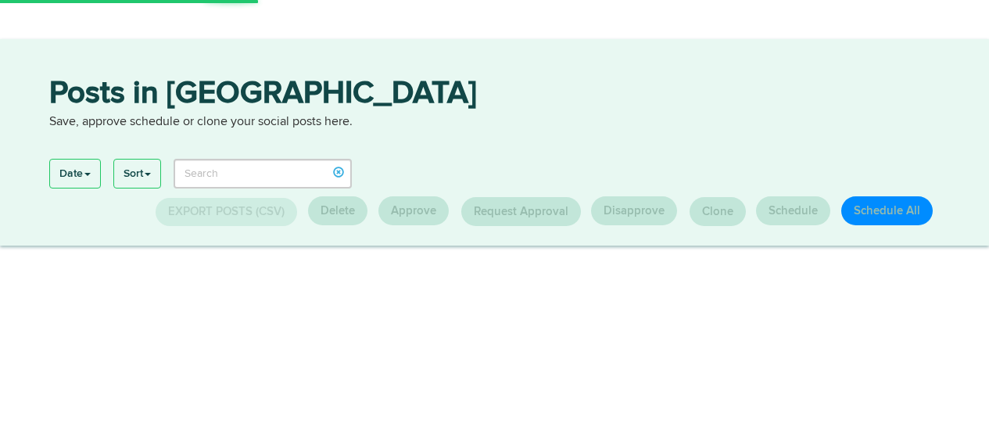 The height and width of the screenshot is (431, 989). Describe the element at coordinates (887, 210) in the screenshot. I see `button: Schedule All` at that location.